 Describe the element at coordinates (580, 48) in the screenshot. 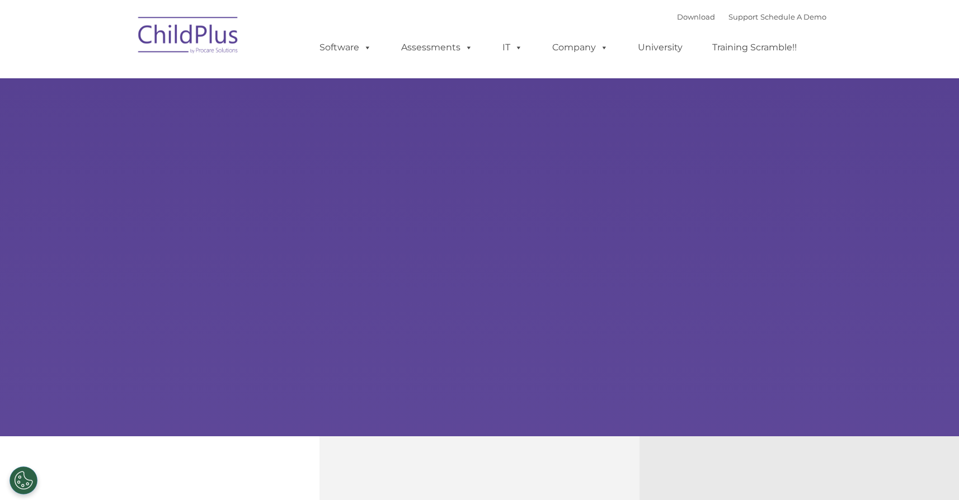

I see `a: Company` at that location.